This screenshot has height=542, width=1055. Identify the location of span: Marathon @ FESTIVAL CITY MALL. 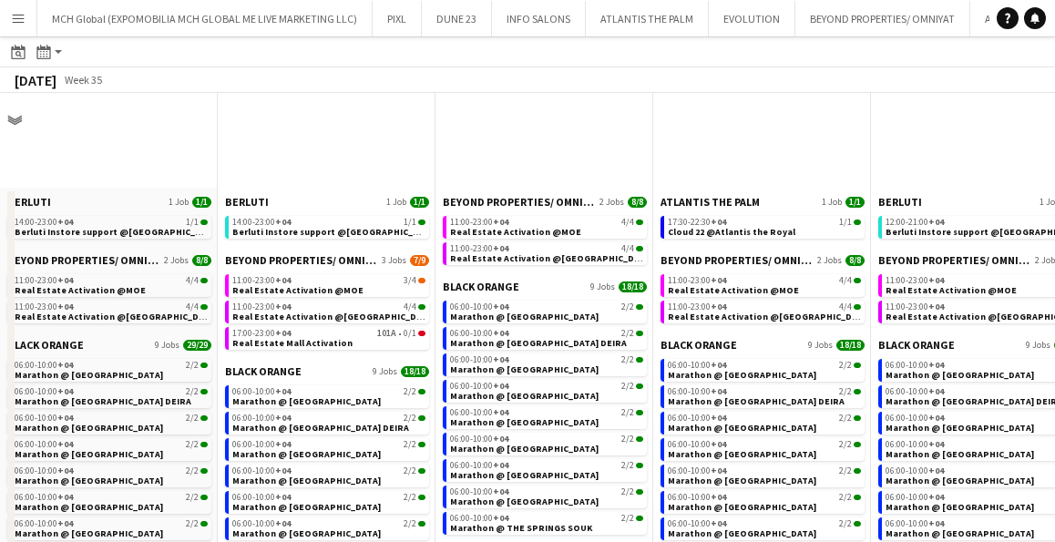
(524, 369).